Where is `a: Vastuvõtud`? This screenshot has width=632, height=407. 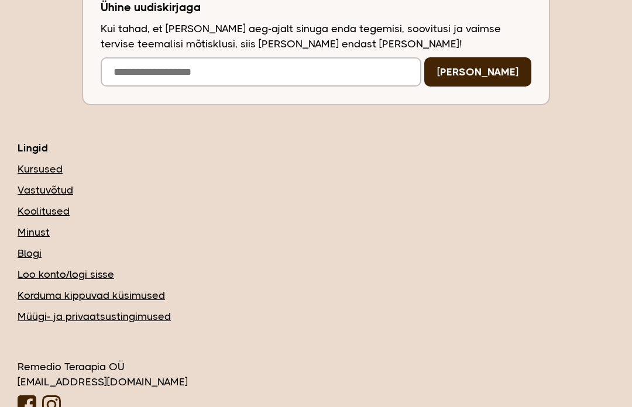 a: Vastuvõtud is located at coordinates (316, 190).